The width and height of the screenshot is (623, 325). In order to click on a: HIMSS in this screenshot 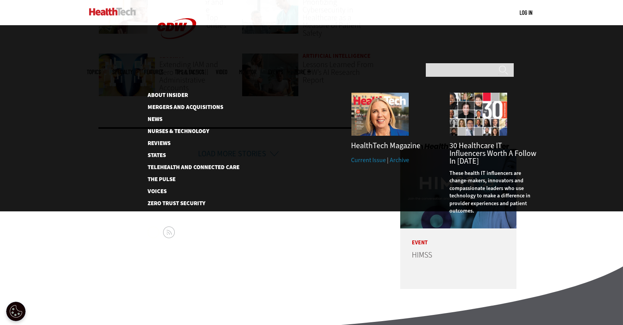, I will do `click(422, 255)`.